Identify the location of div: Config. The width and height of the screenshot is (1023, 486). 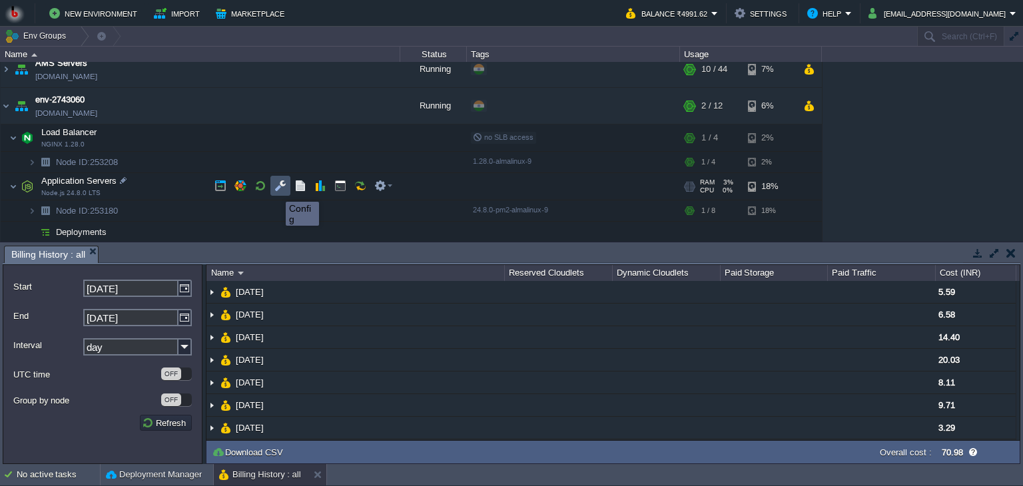
(302, 214).